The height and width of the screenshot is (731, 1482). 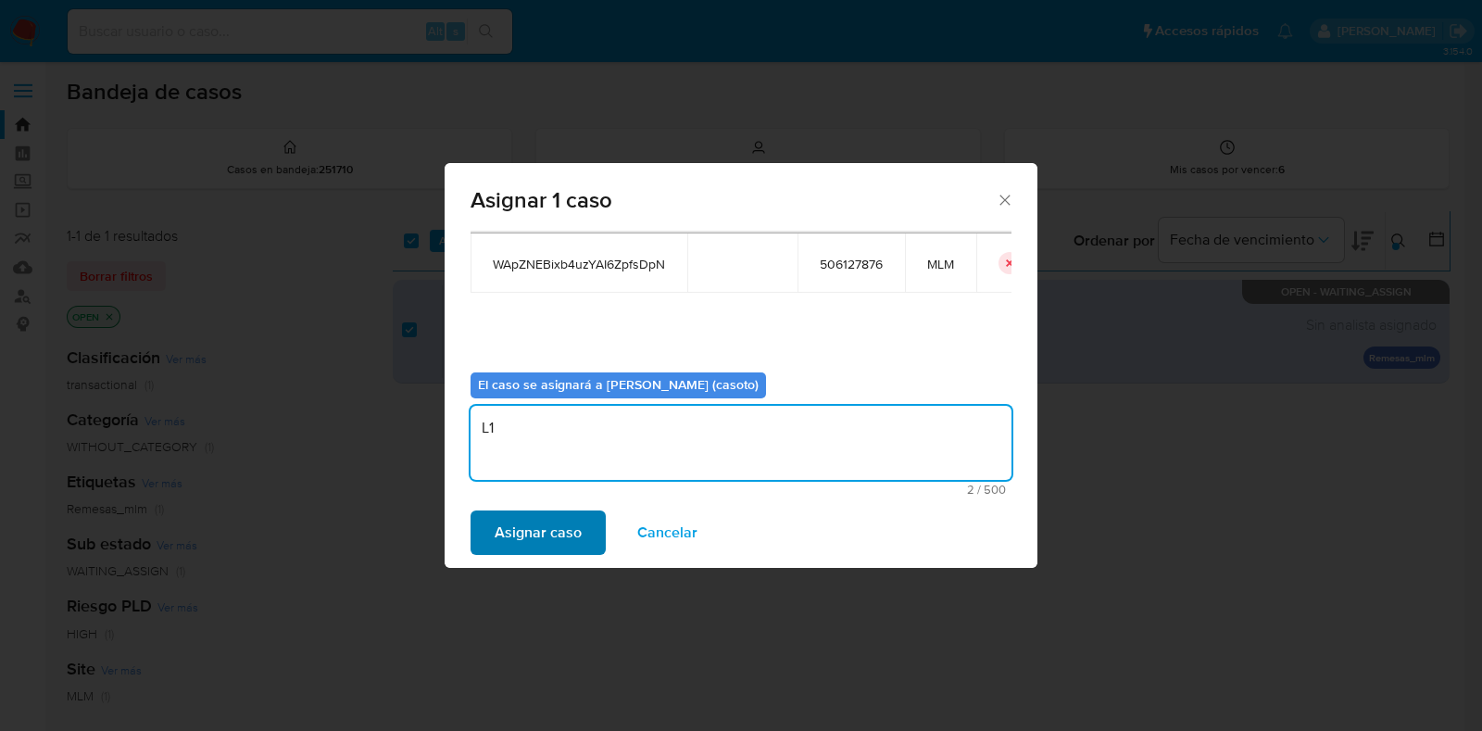 I want to click on span: 506127876, so click(x=851, y=264).